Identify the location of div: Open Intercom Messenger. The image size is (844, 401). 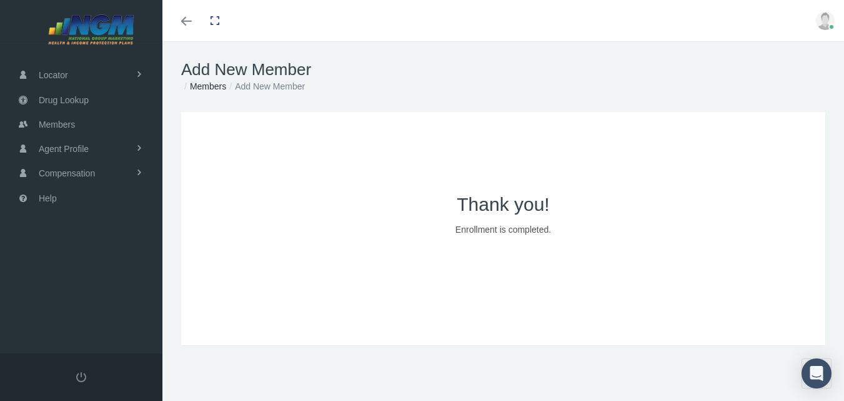
(817, 373).